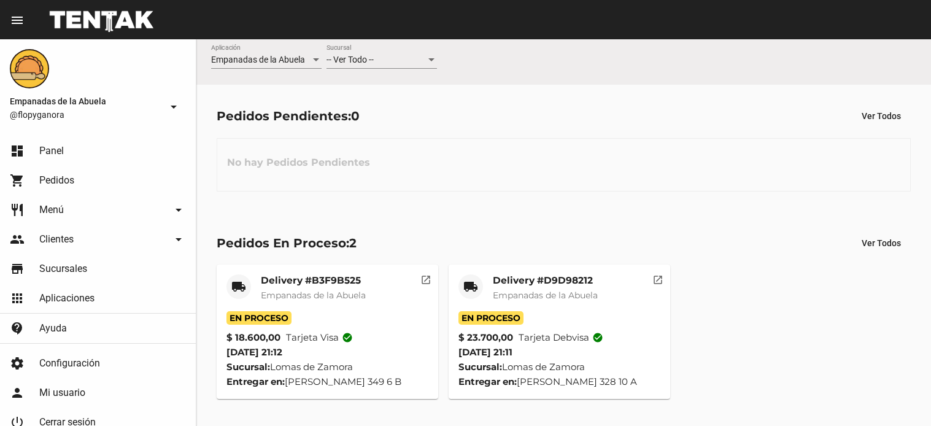  What do you see at coordinates (319, 338) in the screenshot?
I see `span: Tarjeta visa` at bounding box center [319, 338].